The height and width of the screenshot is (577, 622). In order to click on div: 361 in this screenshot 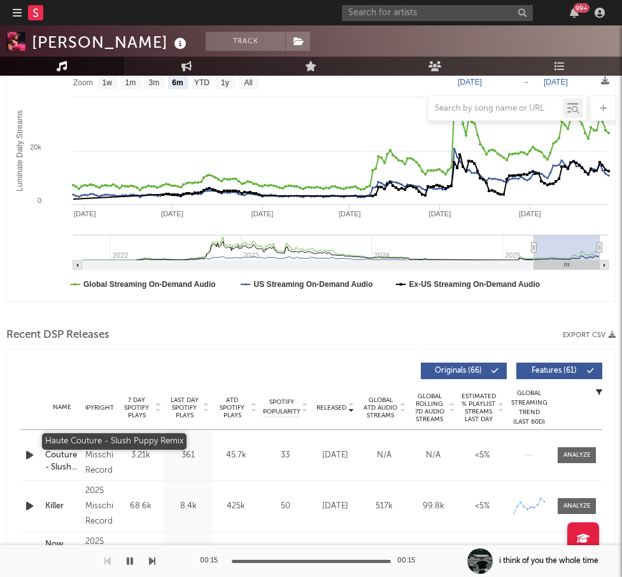, I will do `click(188, 456)`.